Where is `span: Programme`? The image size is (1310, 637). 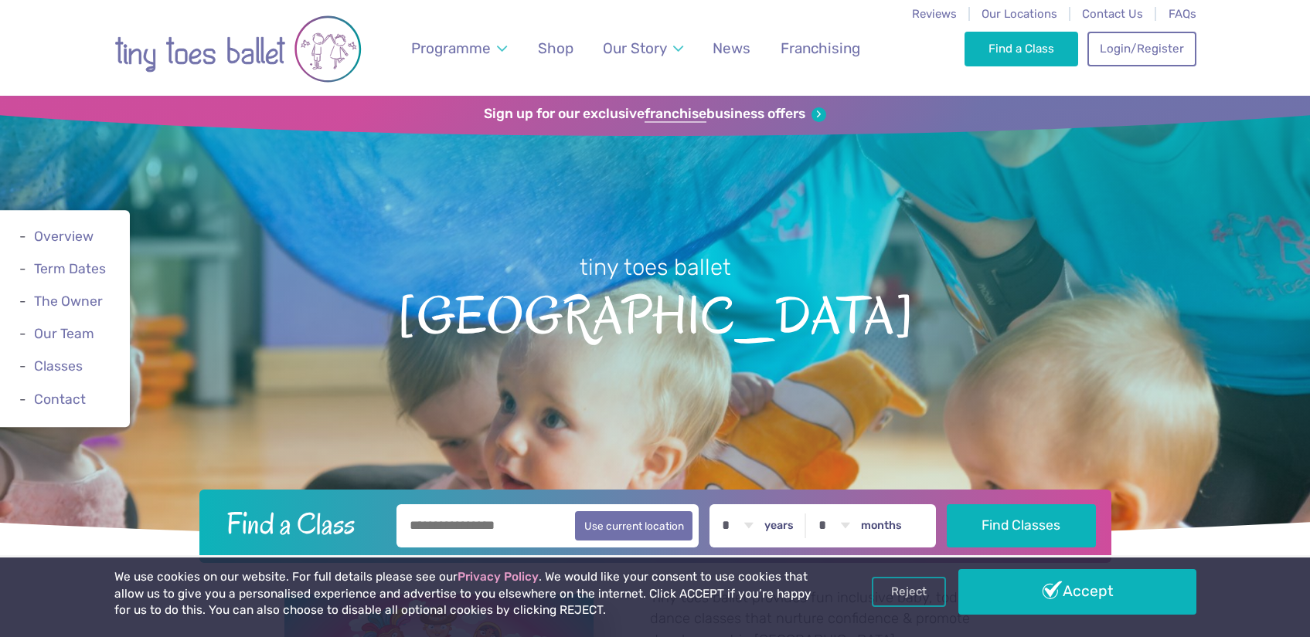 span: Programme is located at coordinates (450, 48).